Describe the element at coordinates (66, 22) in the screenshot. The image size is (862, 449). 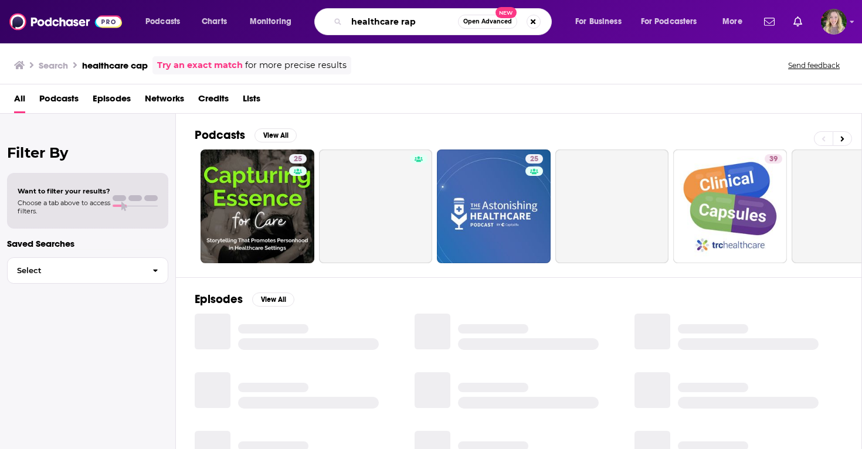
I see `img: Podchaser - Follow, Share and Rate Podcasts` at that location.